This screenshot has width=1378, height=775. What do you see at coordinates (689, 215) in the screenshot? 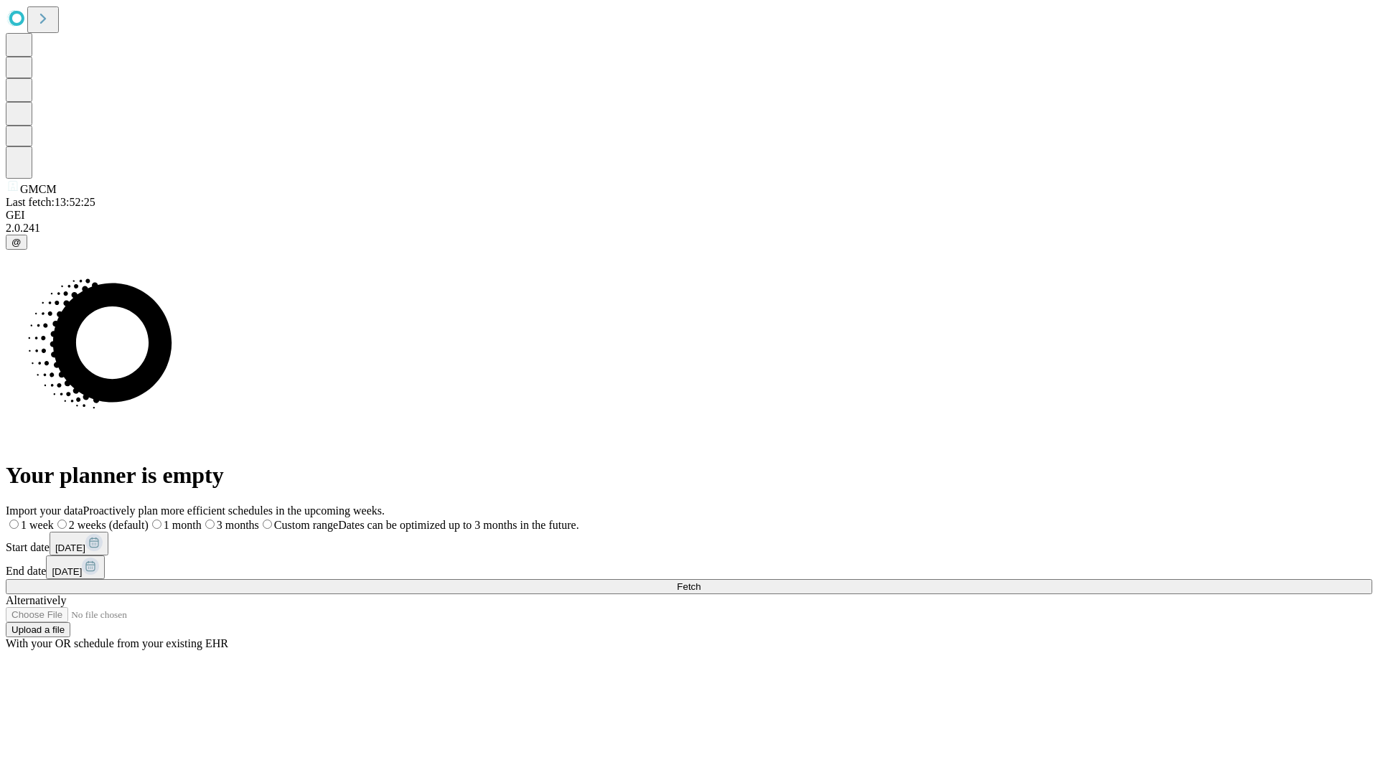
I see `div: GEI` at bounding box center [689, 215].